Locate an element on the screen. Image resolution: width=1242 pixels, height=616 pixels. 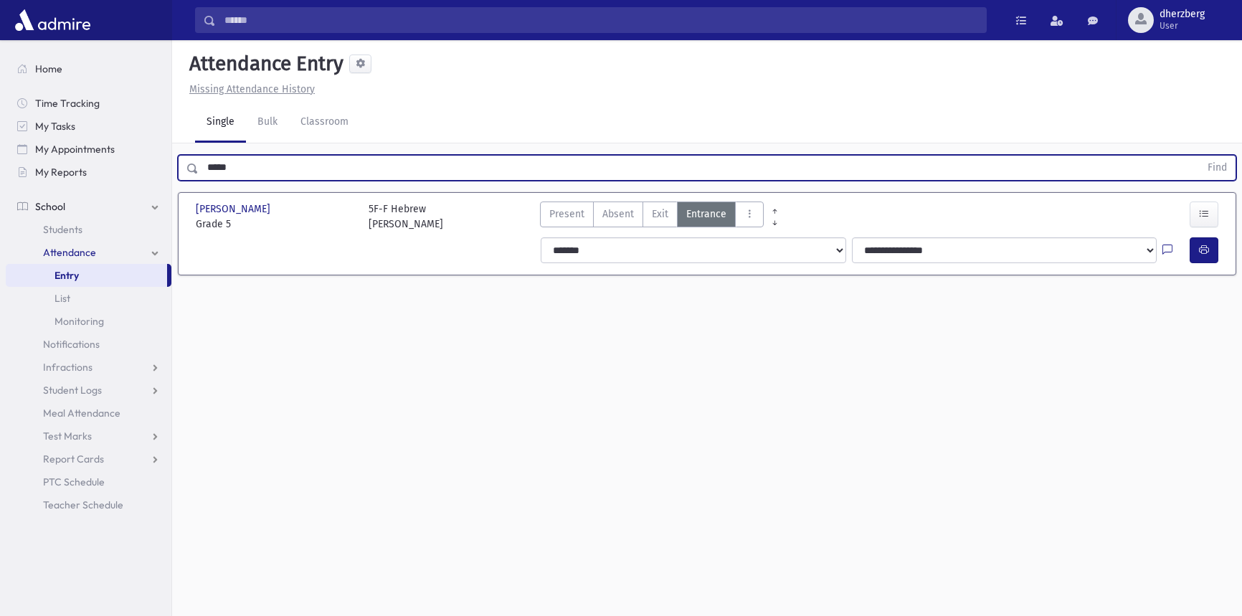
span: dherzberg is located at coordinates (1182, 14).